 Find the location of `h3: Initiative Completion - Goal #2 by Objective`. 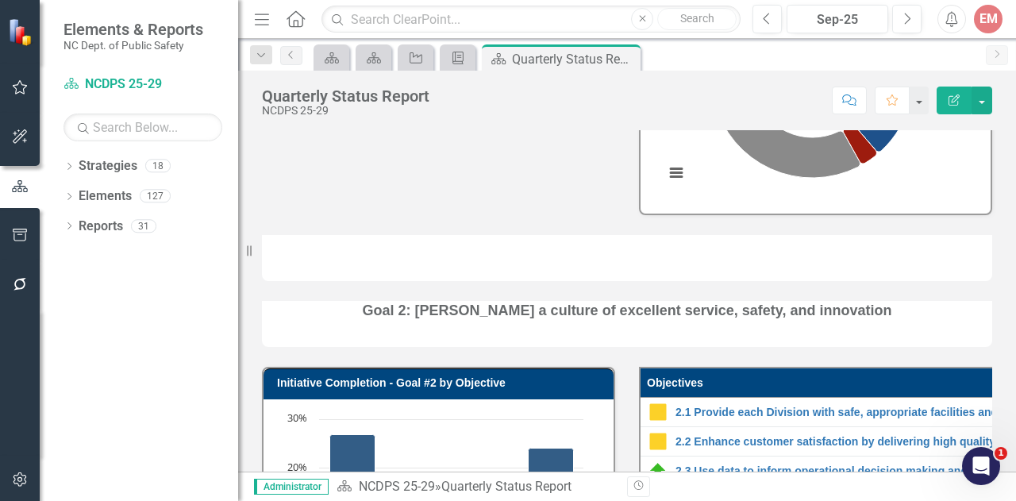

h3: Initiative Completion - Goal #2 by Objective is located at coordinates (441, 382).